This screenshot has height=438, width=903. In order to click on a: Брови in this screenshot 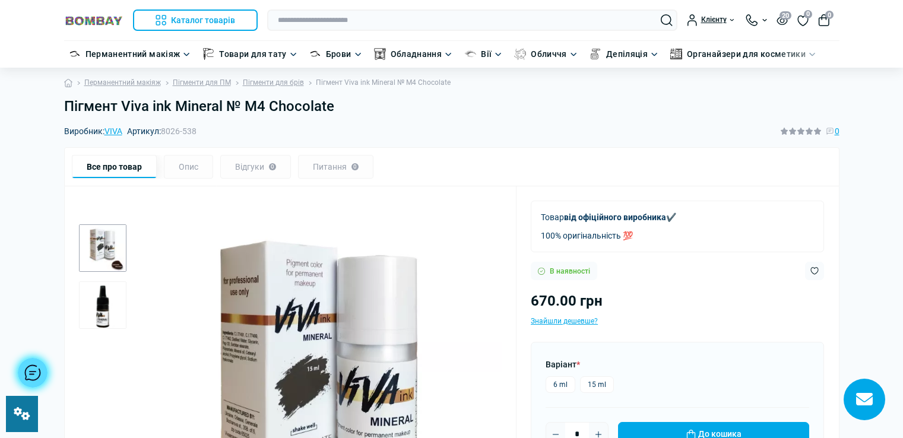, I will do `click(339, 54)`.